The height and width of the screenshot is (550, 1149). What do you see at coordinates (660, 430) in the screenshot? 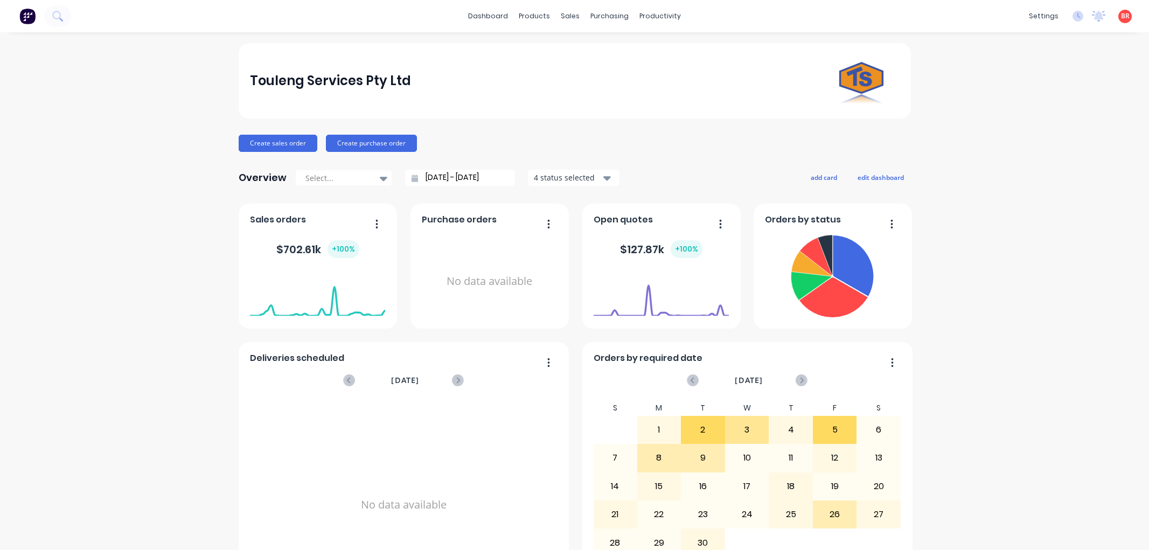
I see `div: 1` at bounding box center [660, 430].